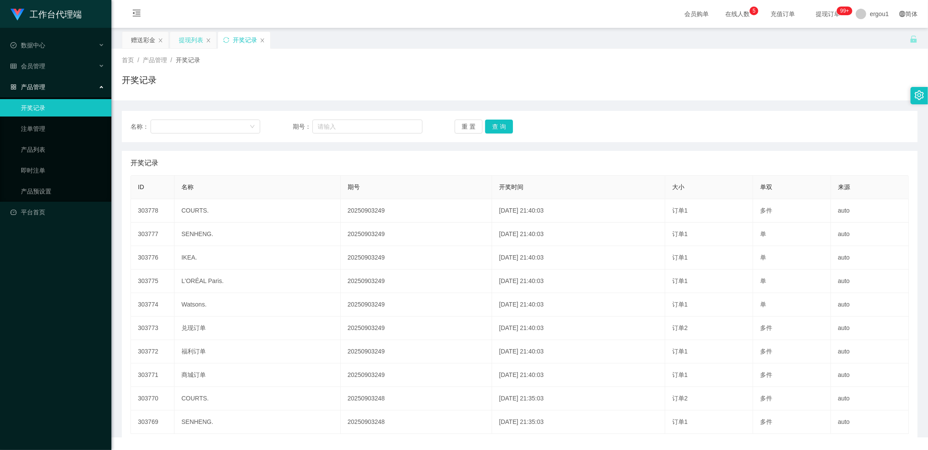 The height and width of the screenshot is (450, 928). I want to click on i: 图标: down, so click(252, 127).